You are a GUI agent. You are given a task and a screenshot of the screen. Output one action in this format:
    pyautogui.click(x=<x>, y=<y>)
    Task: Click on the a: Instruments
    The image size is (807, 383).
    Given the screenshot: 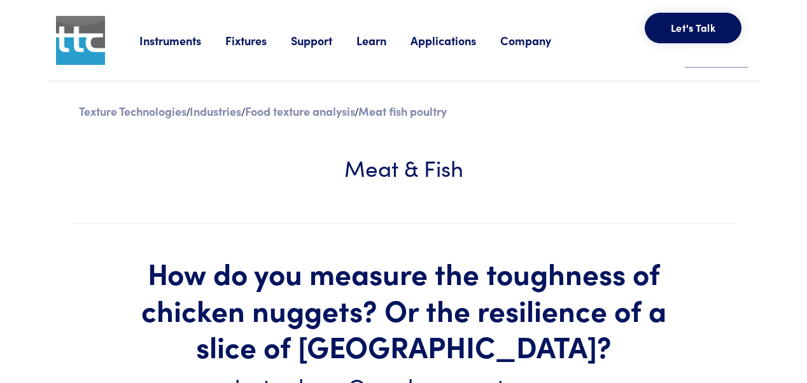 What is the action you would take?
    pyautogui.click(x=182, y=40)
    